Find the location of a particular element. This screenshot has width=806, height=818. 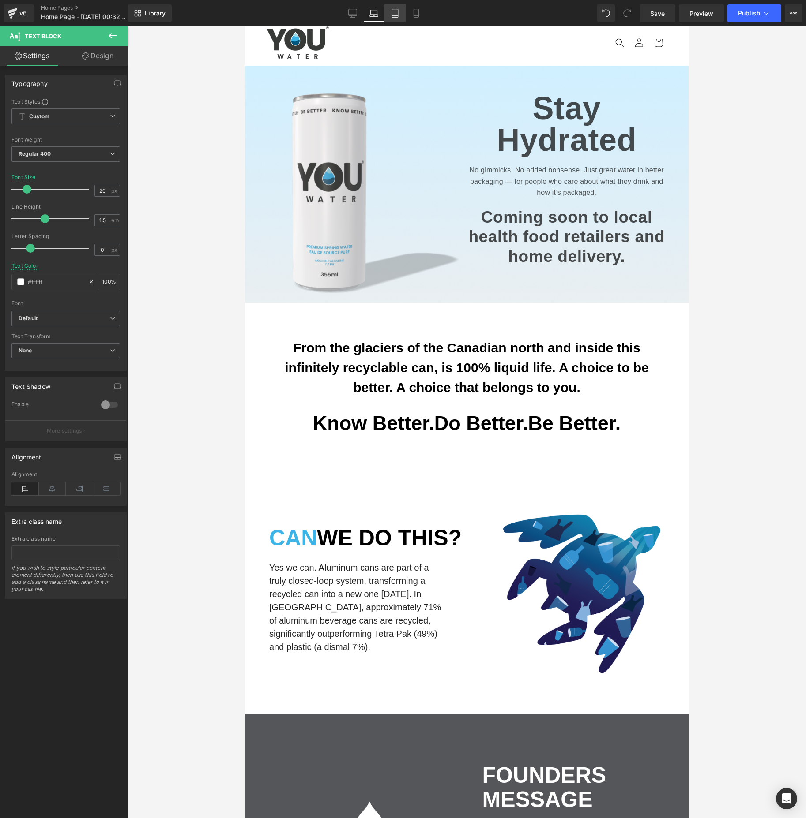

div: Line Height is located at coordinates (66, 207).